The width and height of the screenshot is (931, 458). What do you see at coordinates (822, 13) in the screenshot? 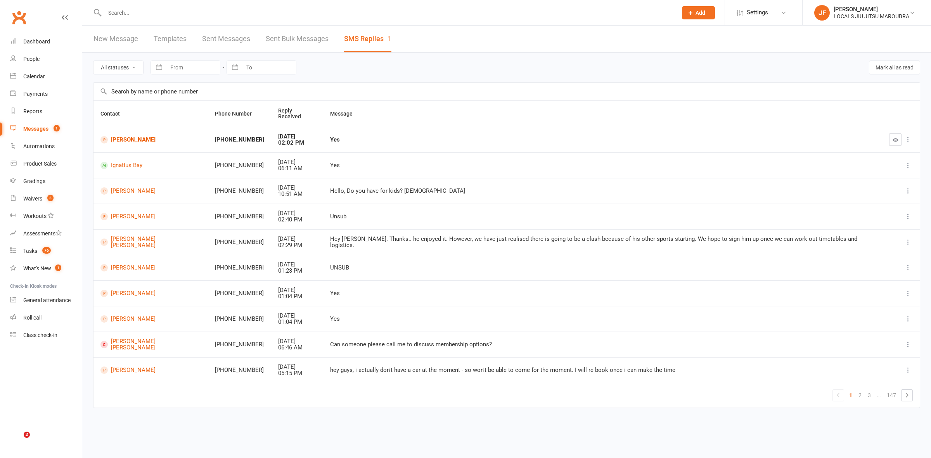
I see `div: JF` at bounding box center [822, 13].